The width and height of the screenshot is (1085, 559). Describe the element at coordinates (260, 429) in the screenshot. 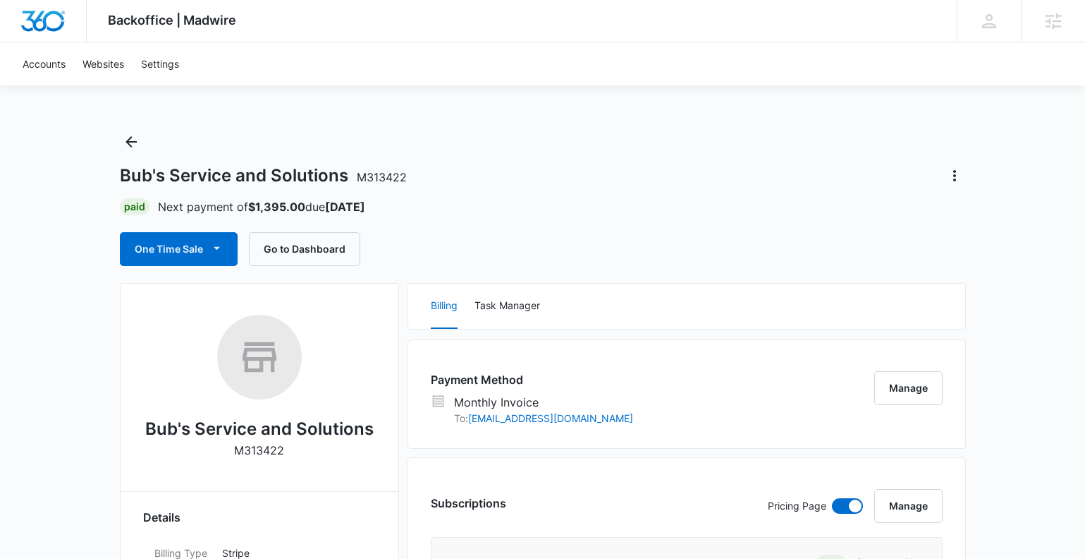

I see `h2: Bub's Service and Solutions` at that location.